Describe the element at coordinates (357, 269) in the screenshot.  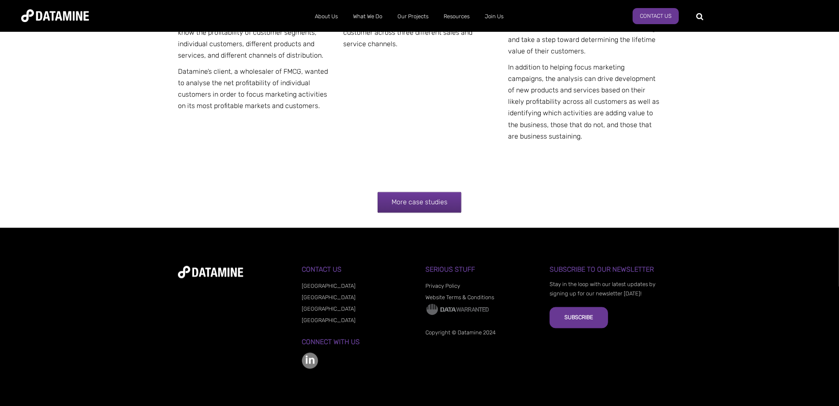
I see `h3: Contact Us` at that location.